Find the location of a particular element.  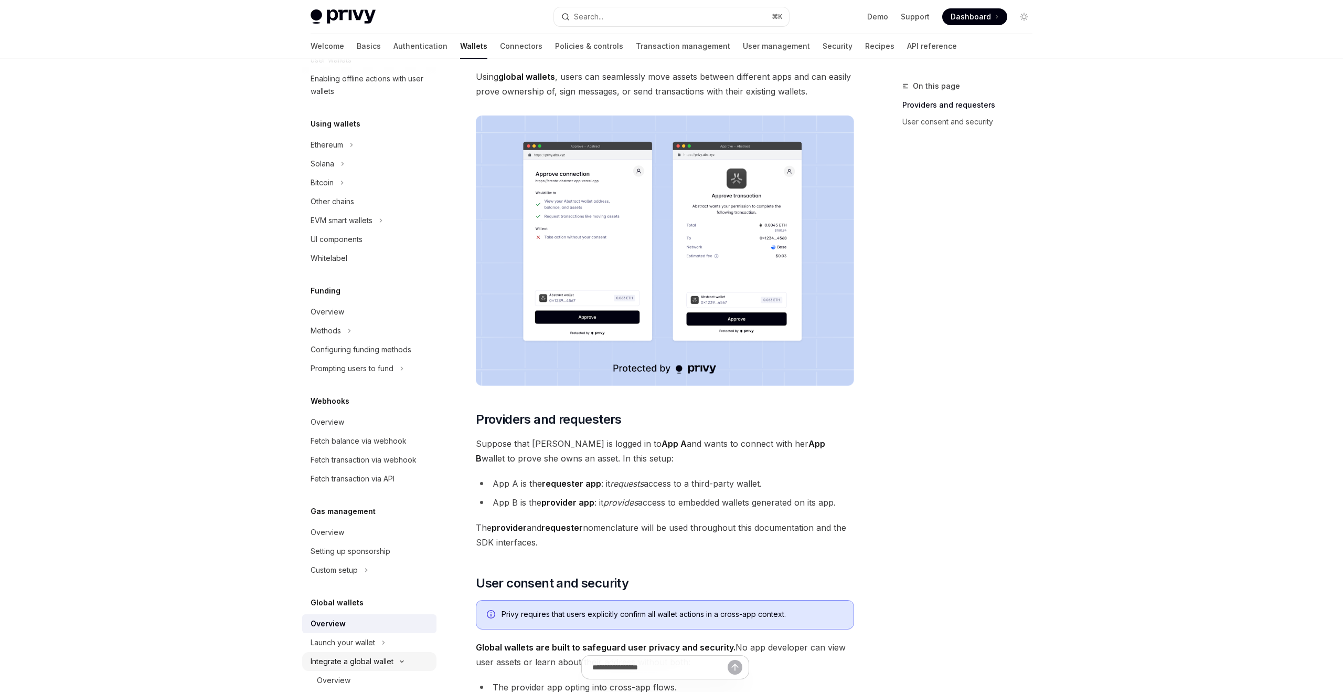

strong: Global wallets are built to safeguard user privacy and security. is located at coordinates (606, 647).